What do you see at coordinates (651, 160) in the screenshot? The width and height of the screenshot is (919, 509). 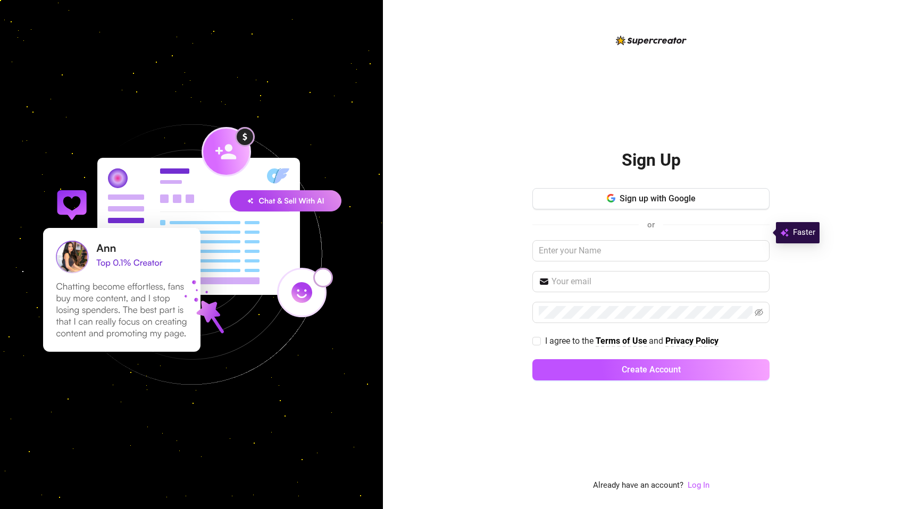 I see `h2: Sign Up` at bounding box center [651, 160].